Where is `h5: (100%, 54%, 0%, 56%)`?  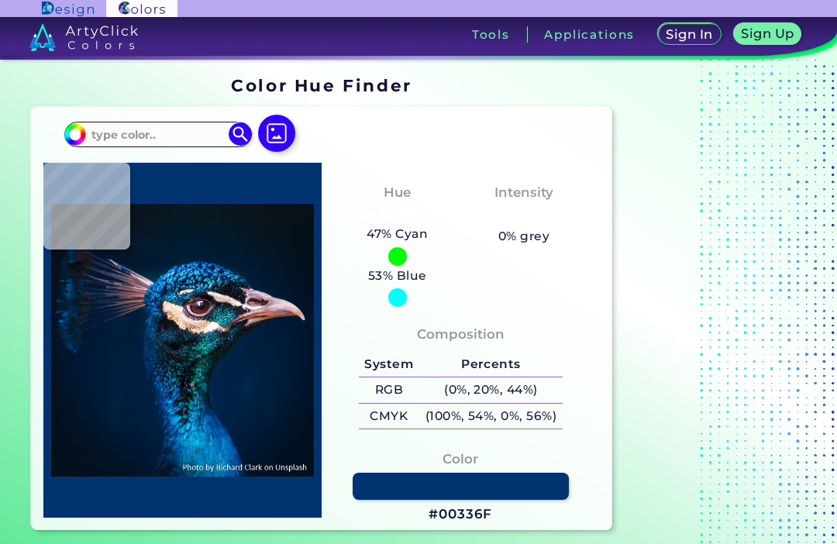 h5: (100%, 54%, 0%, 56%) is located at coordinates (491, 416).